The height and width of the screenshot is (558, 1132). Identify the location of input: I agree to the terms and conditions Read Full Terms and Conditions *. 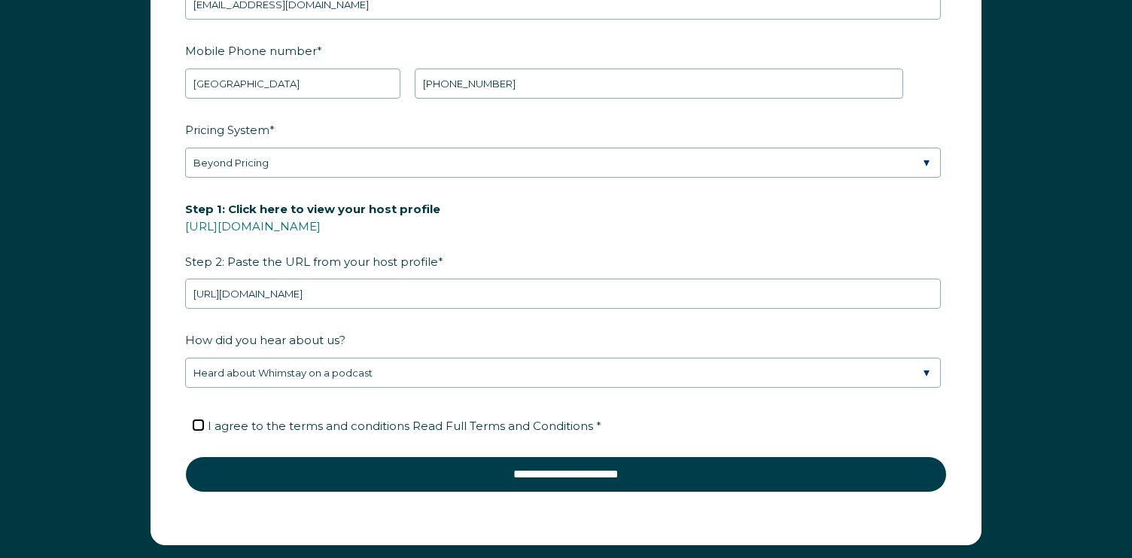
(198, 424).